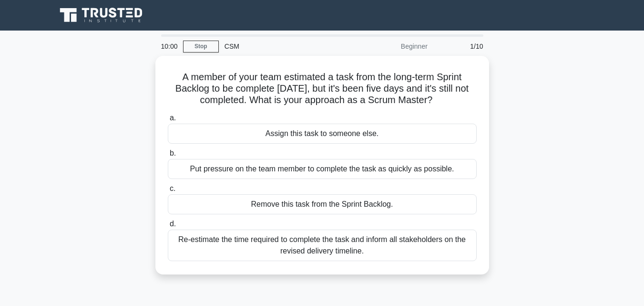 This screenshot has width=644, height=306. I want to click on div: 10:00, so click(169, 46).